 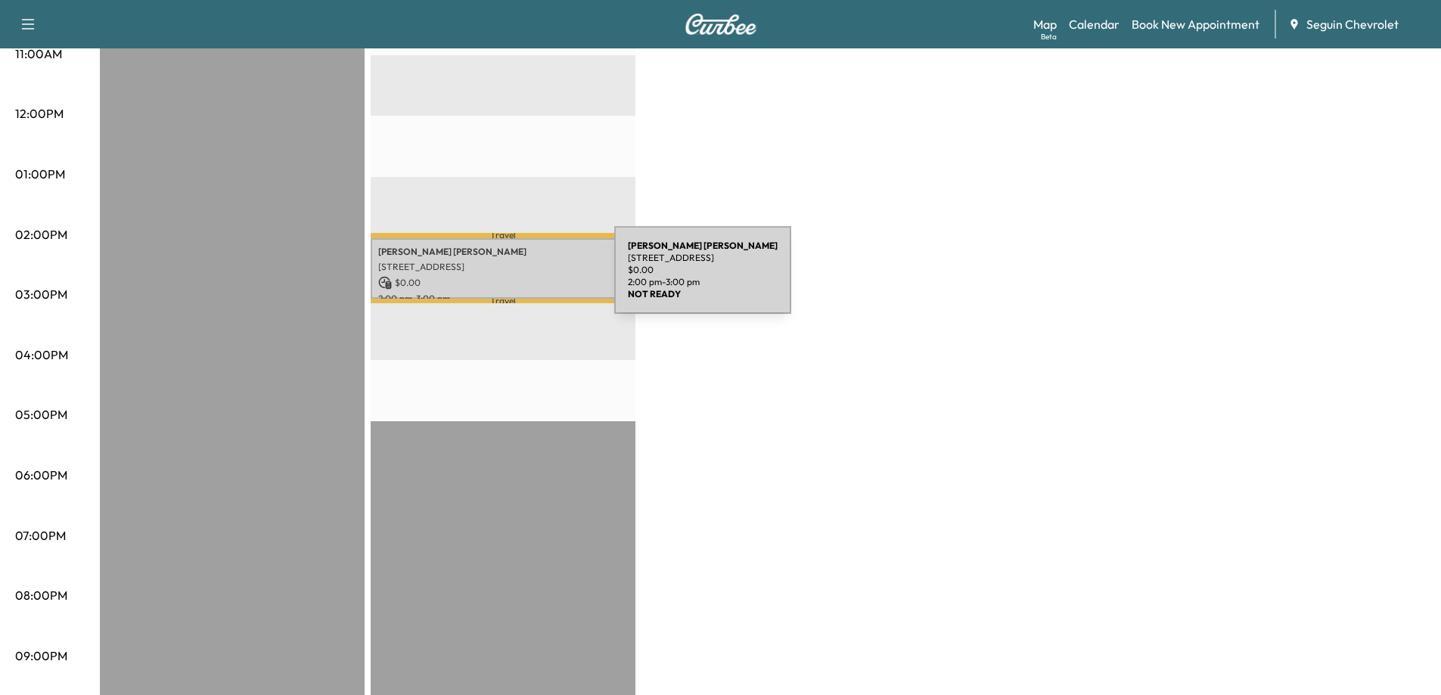 What do you see at coordinates (654, 293) in the screenshot?
I see `b: NOT READY` at bounding box center [654, 293].